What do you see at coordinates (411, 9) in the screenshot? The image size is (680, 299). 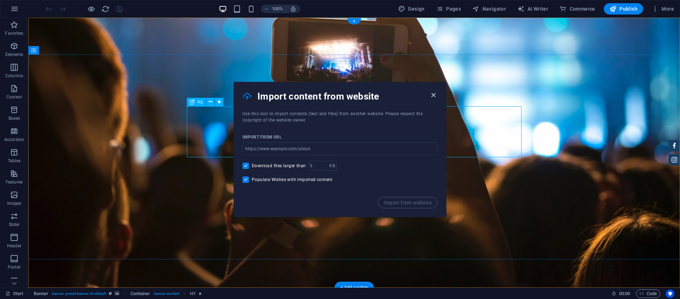 I see `span: Design` at bounding box center [411, 9].